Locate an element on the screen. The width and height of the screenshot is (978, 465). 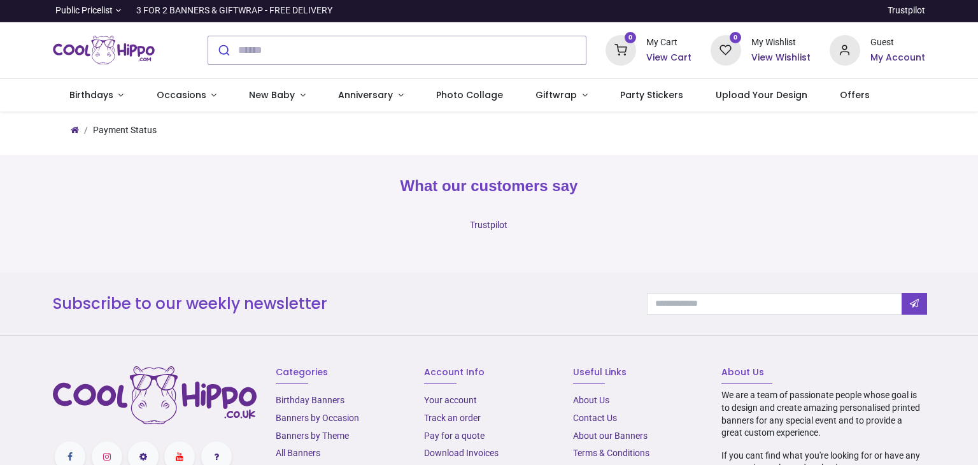
a: My Account is located at coordinates (898, 58).